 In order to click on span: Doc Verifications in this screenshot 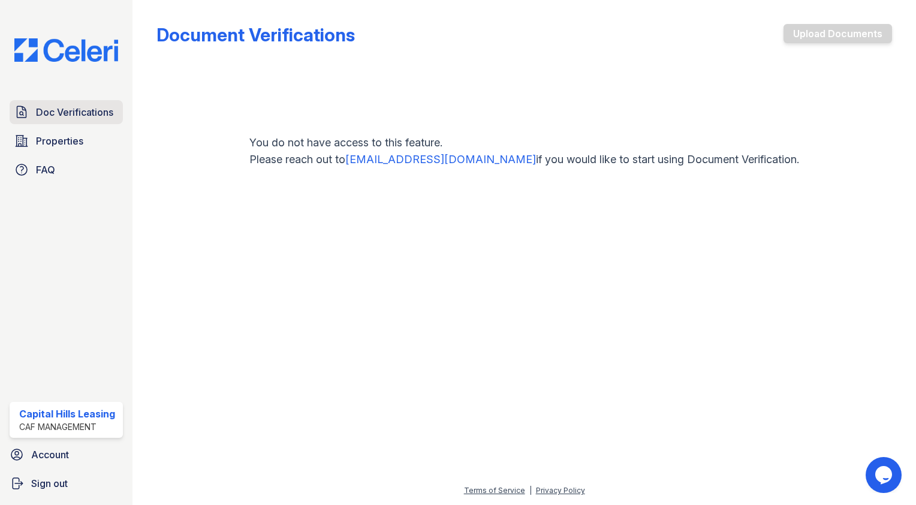, I will do `click(74, 112)`.